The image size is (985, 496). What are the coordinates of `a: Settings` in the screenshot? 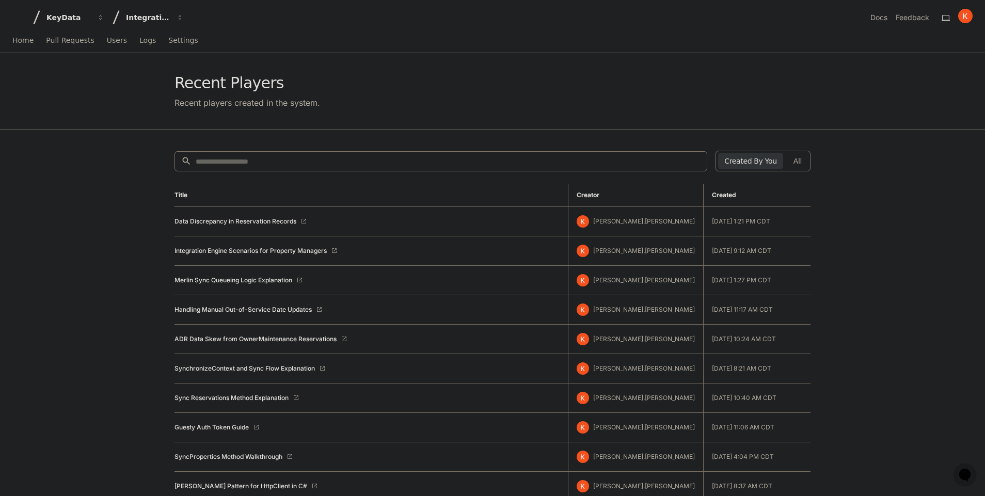 It's located at (183, 41).